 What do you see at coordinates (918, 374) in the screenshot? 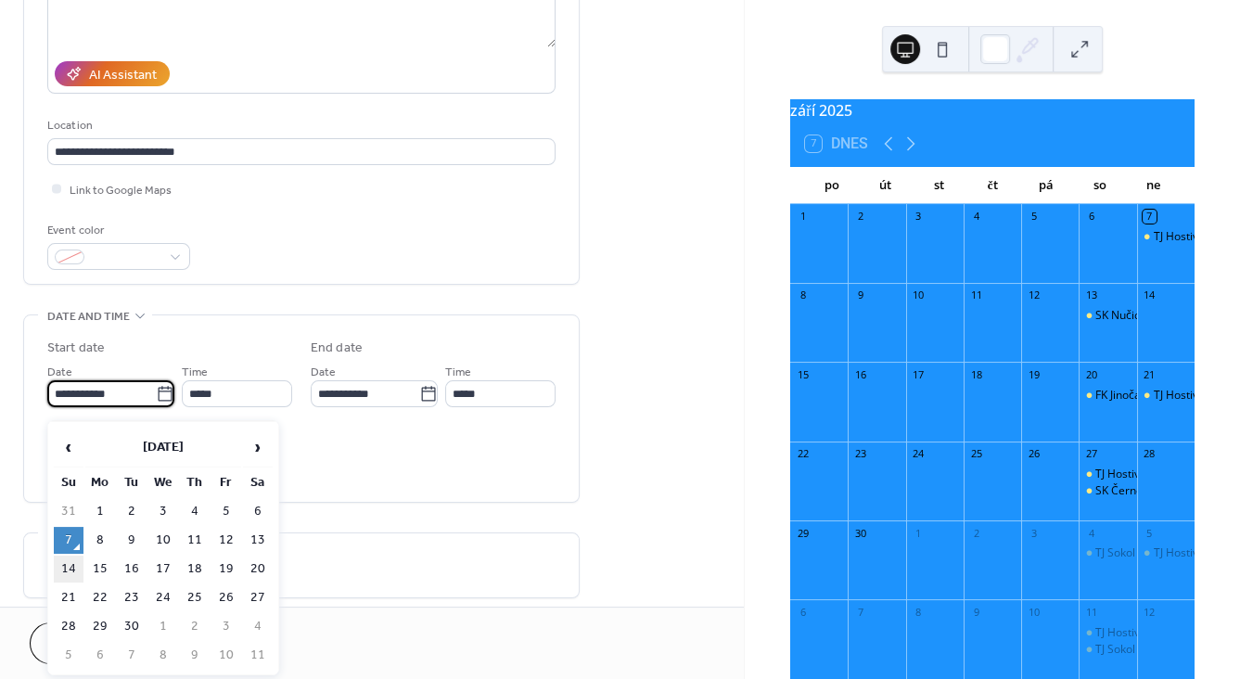
I see `div: 17` at bounding box center [918, 374].